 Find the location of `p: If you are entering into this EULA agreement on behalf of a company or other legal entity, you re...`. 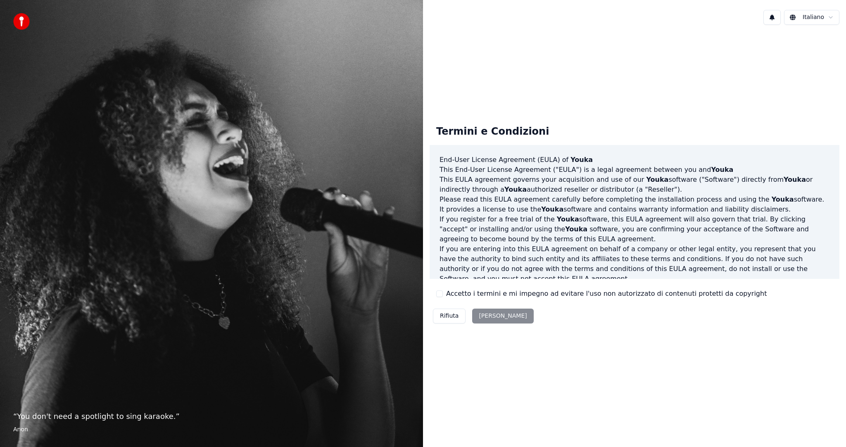

p: If you are entering into this EULA agreement on behalf of a company or other legal entity, you re... is located at coordinates (634, 264).